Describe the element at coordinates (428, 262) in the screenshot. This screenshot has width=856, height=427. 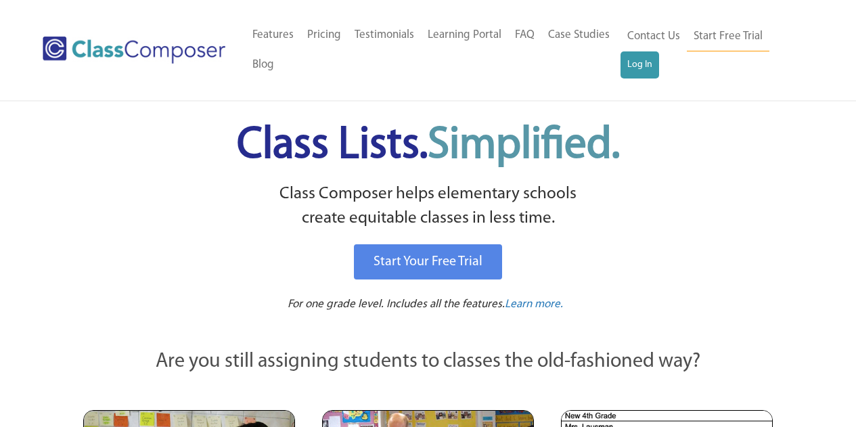
I see `a: Start Your Free Trial` at that location.